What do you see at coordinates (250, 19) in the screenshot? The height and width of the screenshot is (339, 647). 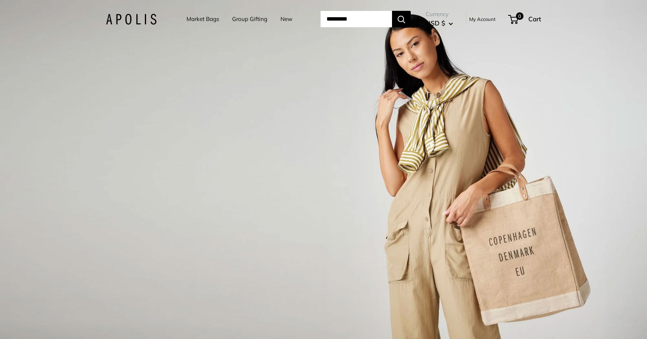 I see `a: Group Gifting` at bounding box center [250, 19].